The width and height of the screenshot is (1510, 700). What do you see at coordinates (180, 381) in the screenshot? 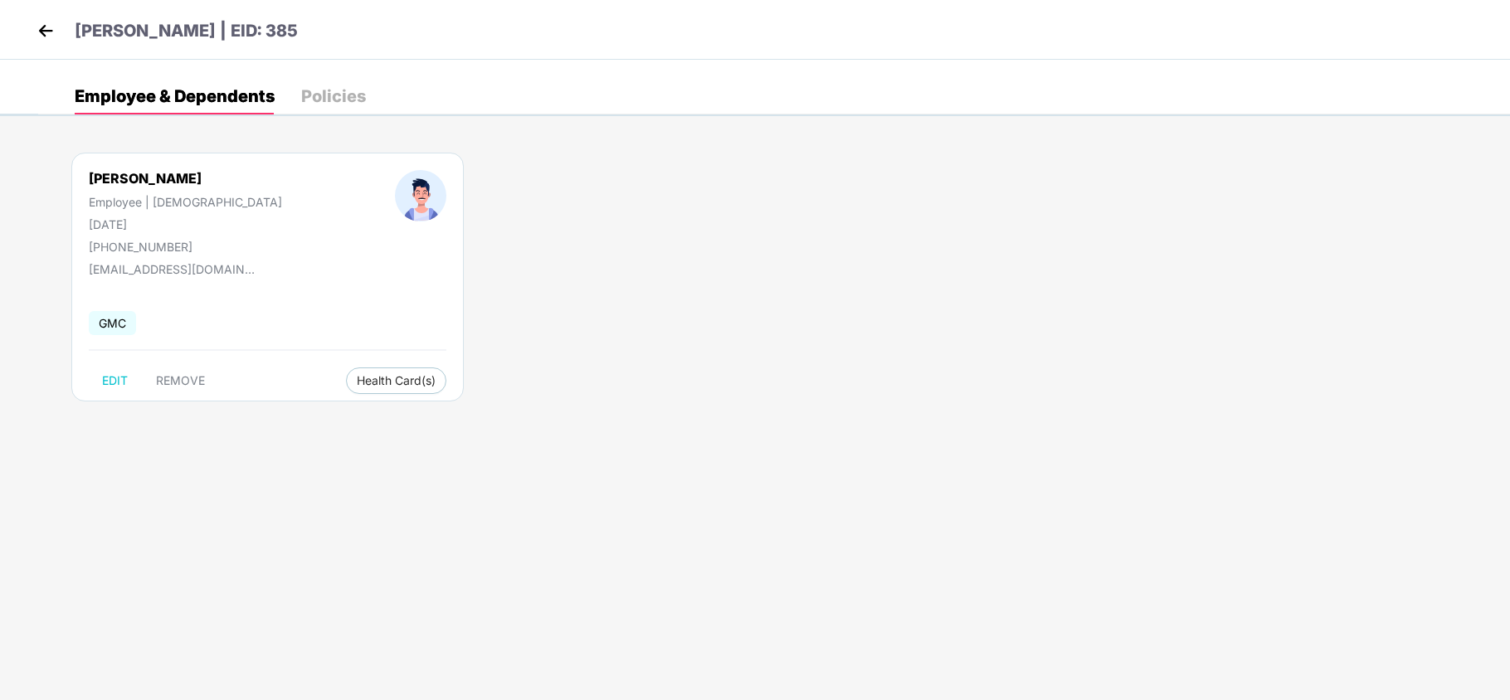
I see `span: REMOVE` at bounding box center [180, 381].